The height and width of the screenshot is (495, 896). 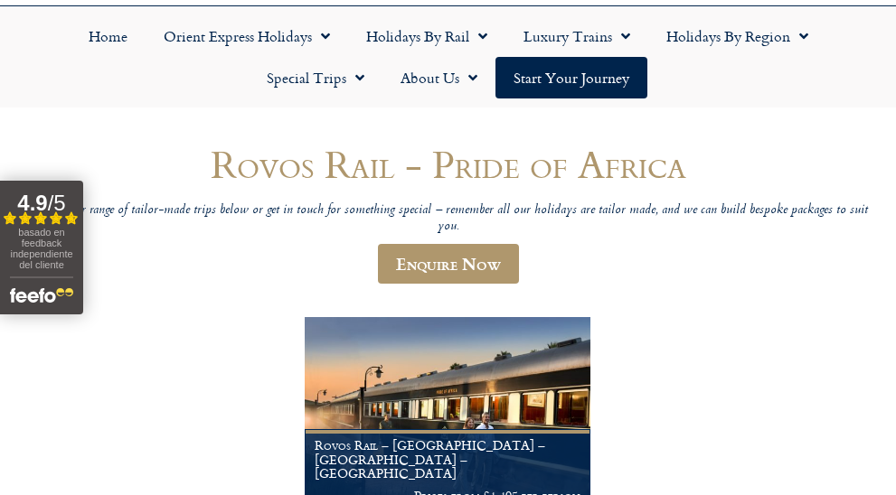 I want to click on p: Browse our range of tailor-made trips below or get in touch for something special – remember all ..., so click(x=448, y=219).